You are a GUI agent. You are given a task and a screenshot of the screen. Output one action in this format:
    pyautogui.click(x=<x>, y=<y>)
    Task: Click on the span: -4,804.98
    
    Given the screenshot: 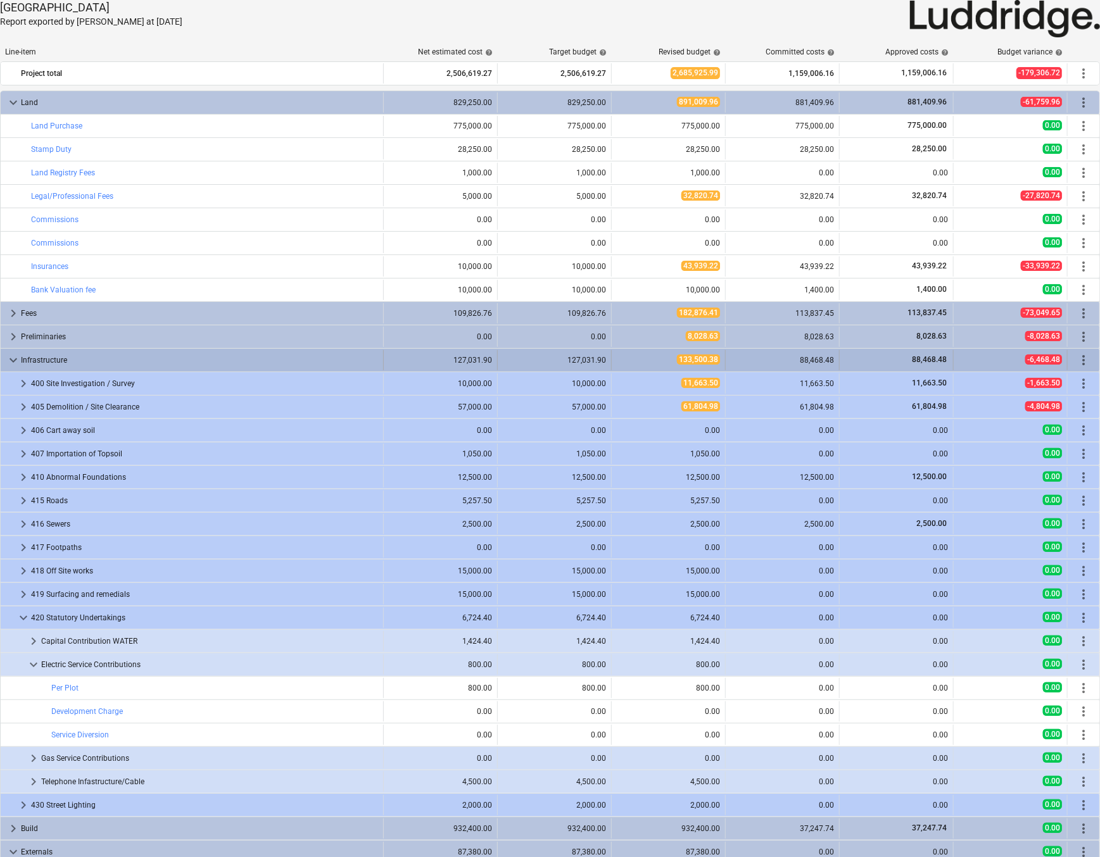 What is the action you would take?
    pyautogui.click(x=1044, y=407)
    